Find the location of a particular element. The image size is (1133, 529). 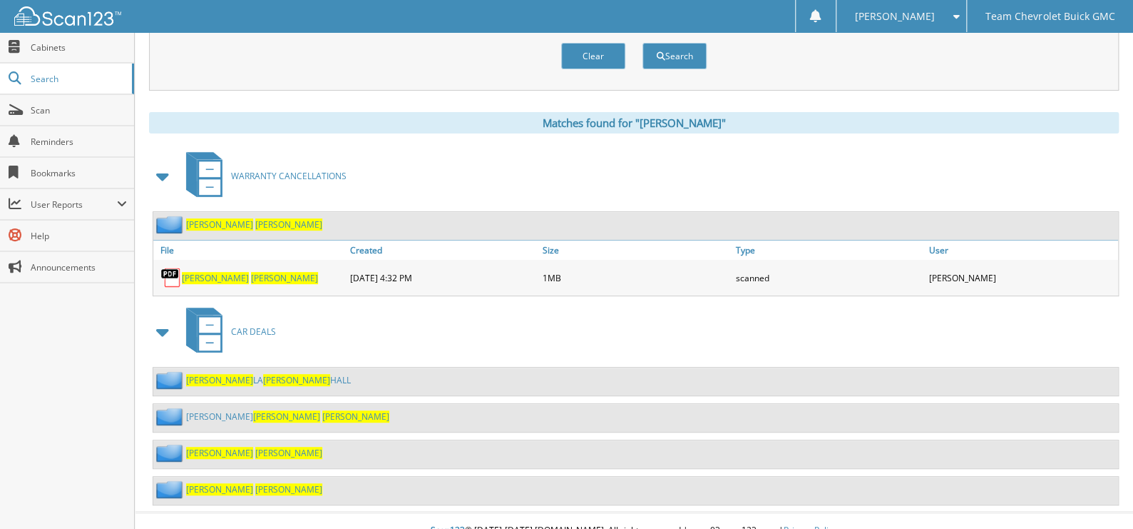

div: 1MB is located at coordinates (636, 277).